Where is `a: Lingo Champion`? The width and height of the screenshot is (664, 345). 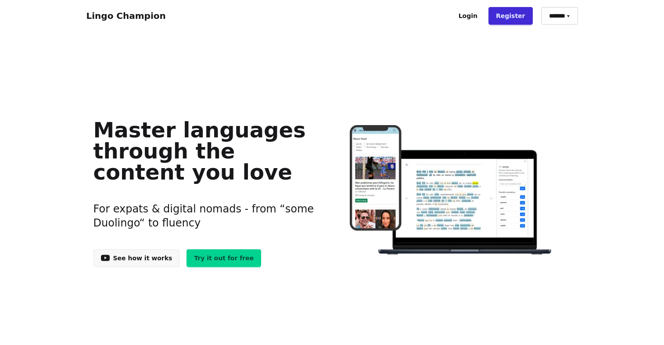
a: Lingo Champion is located at coordinates (126, 16).